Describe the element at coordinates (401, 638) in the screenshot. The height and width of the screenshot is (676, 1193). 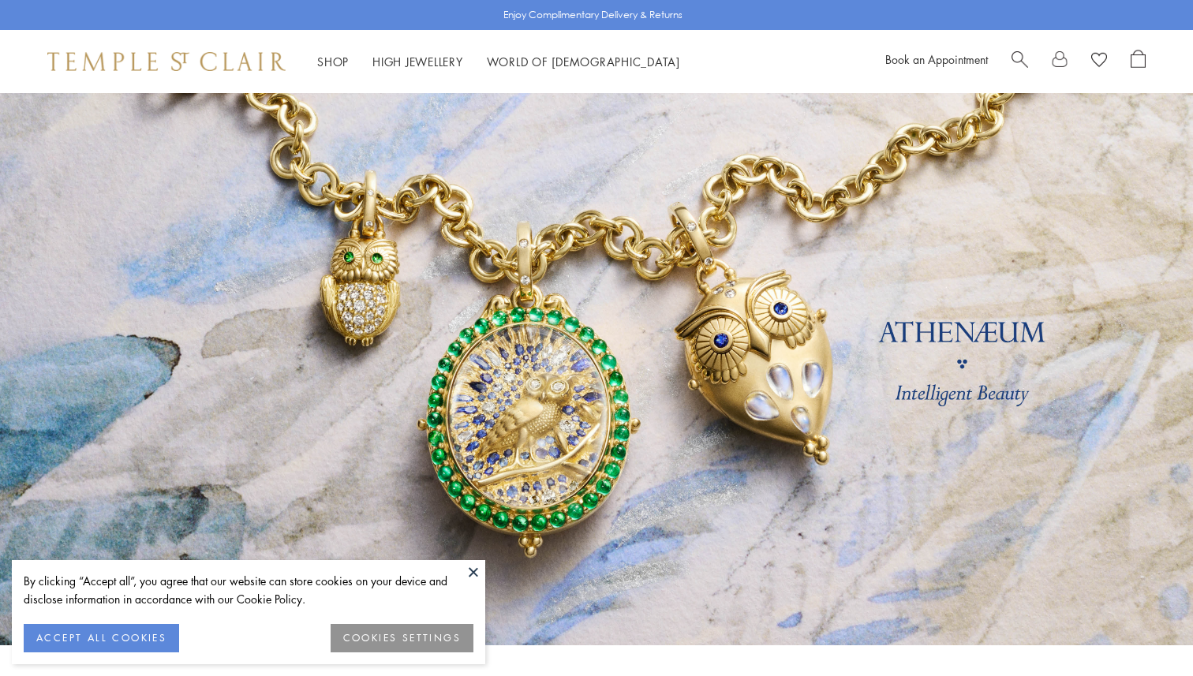
I see `button: COOKIES SETTINGS` at that location.